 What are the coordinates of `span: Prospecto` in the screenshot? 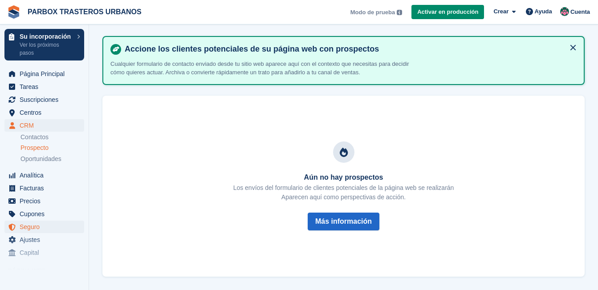 It's located at (34, 148).